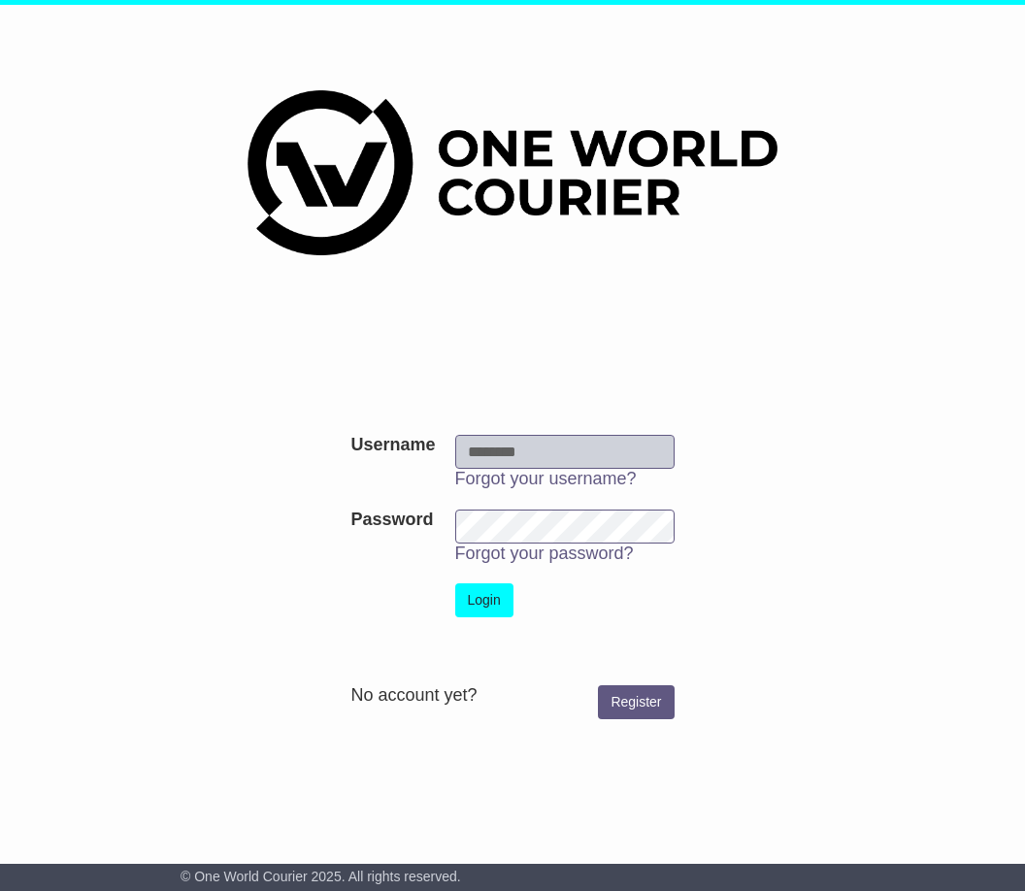  What do you see at coordinates (544, 553) in the screenshot?
I see `a: Forgot your password?` at bounding box center [544, 553].